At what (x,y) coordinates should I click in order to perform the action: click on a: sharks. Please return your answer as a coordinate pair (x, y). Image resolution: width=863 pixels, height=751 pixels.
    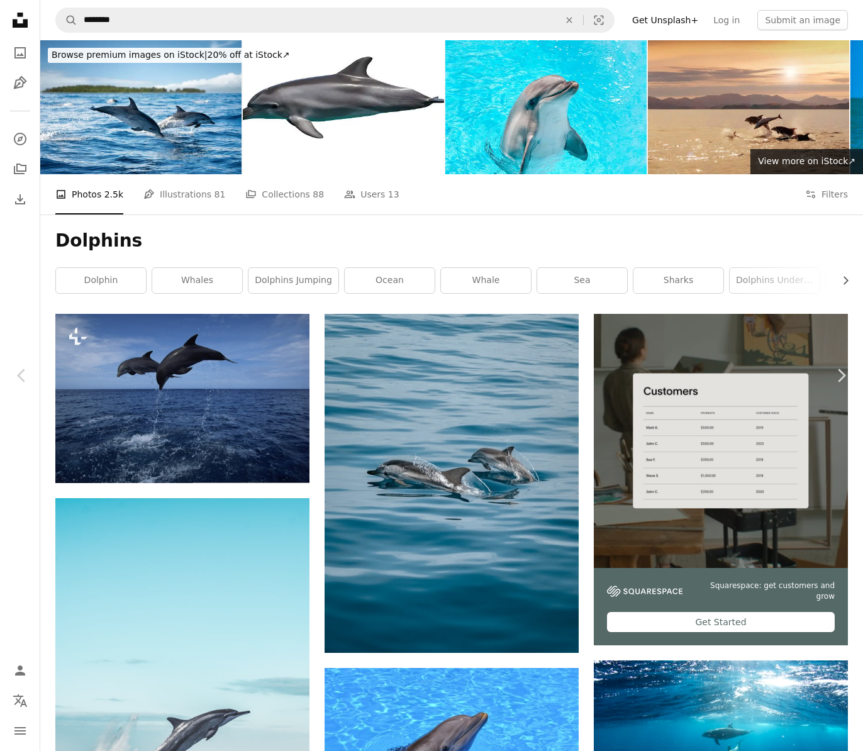
    Looking at the image, I should click on (678, 281).